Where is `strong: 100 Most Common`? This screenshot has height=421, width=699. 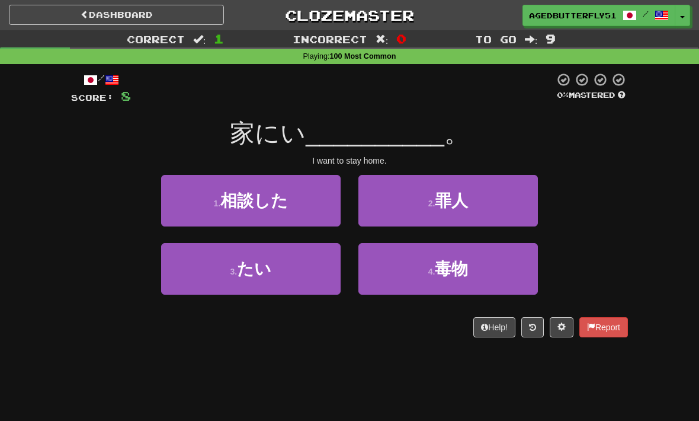
strong: 100 Most Common is located at coordinates (363, 56).